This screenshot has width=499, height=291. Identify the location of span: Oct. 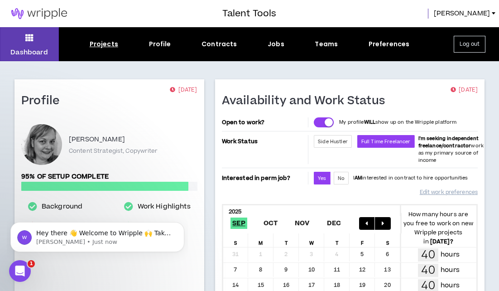
(271, 223).